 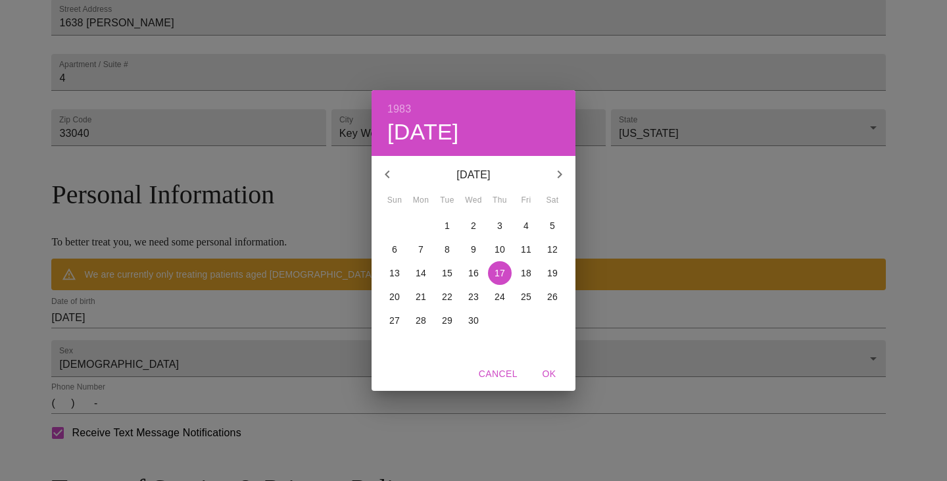 What do you see at coordinates (526, 226) in the screenshot?
I see `button: 4` at bounding box center [526, 226].